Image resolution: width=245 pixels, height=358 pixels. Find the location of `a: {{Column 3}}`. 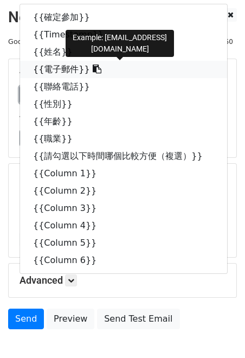

a: {{Column 3}} is located at coordinates (124, 208).